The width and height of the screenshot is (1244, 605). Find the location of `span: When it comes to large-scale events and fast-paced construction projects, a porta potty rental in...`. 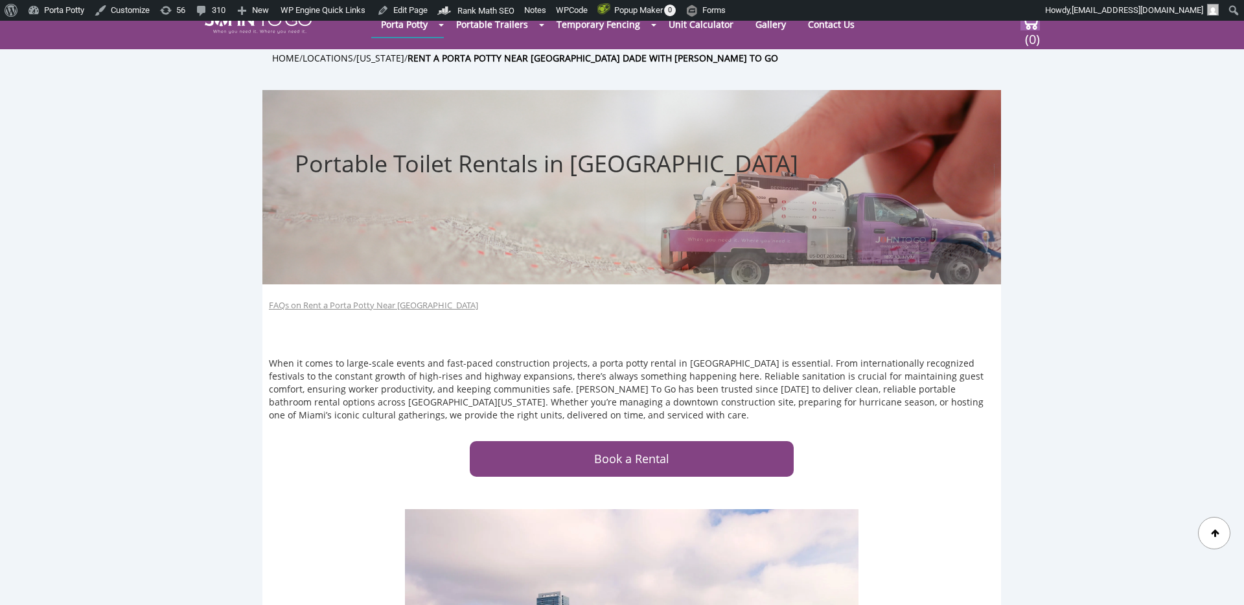

span: When it comes to large-scale events and fast-paced construction projects, a porta potty rental in... is located at coordinates (621, 369).